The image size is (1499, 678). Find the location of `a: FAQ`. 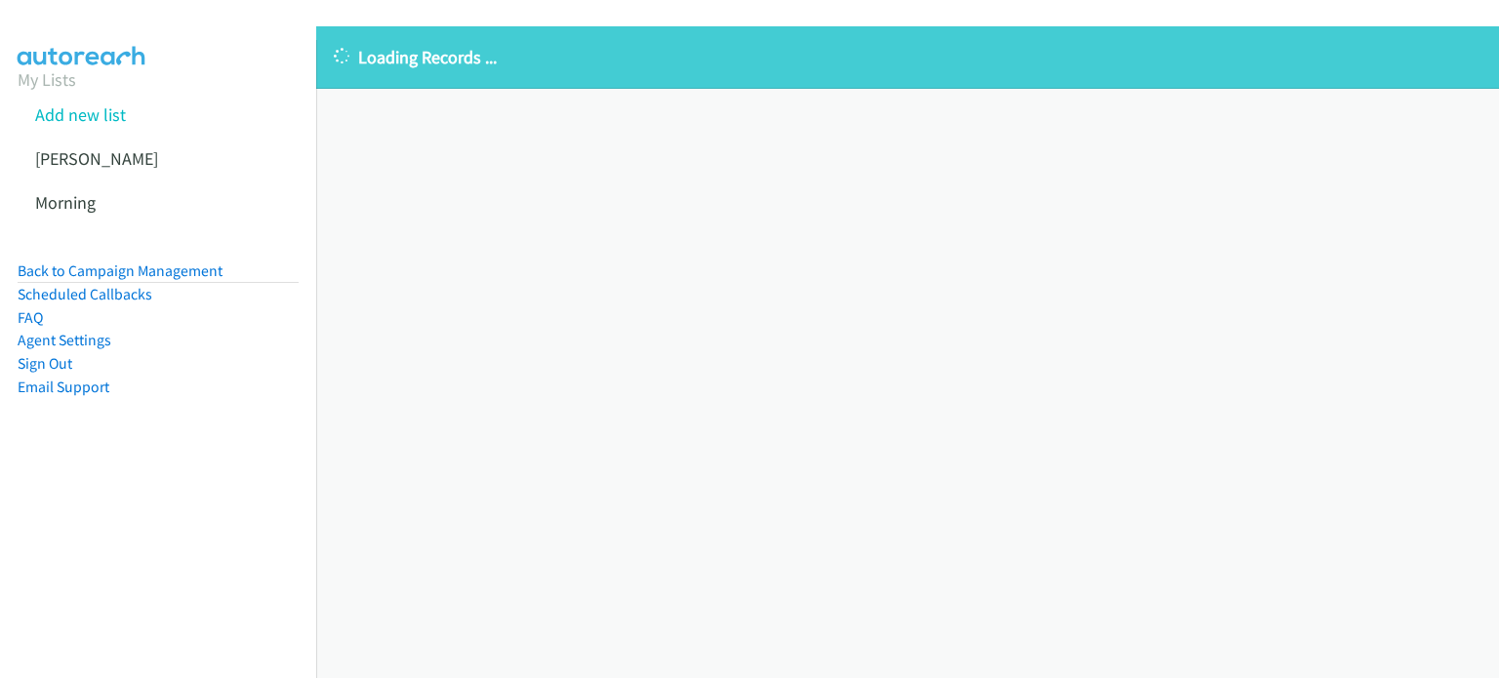

a: FAQ is located at coordinates (30, 317).